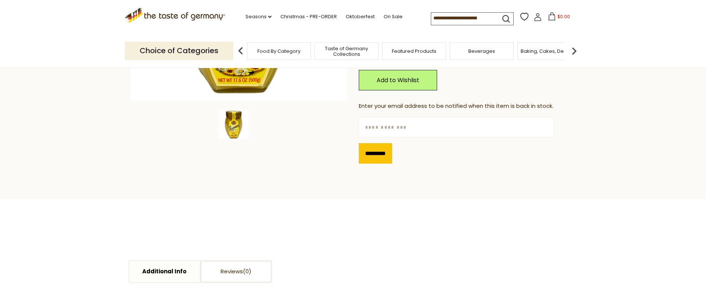 The width and height of the screenshot is (706, 299). Describe the element at coordinates (414, 51) in the screenshot. I see `span: Featured Products` at that location.